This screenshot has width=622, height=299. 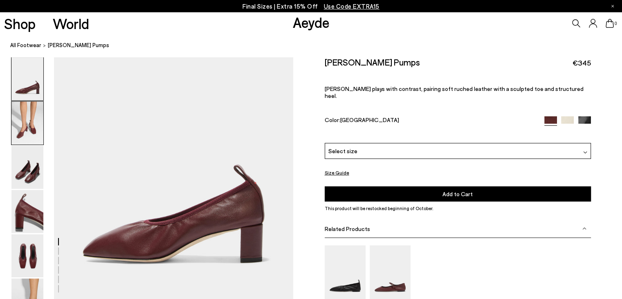 What do you see at coordinates (20, 23) in the screenshot?
I see `a: Shop` at bounding box center [20, 23].